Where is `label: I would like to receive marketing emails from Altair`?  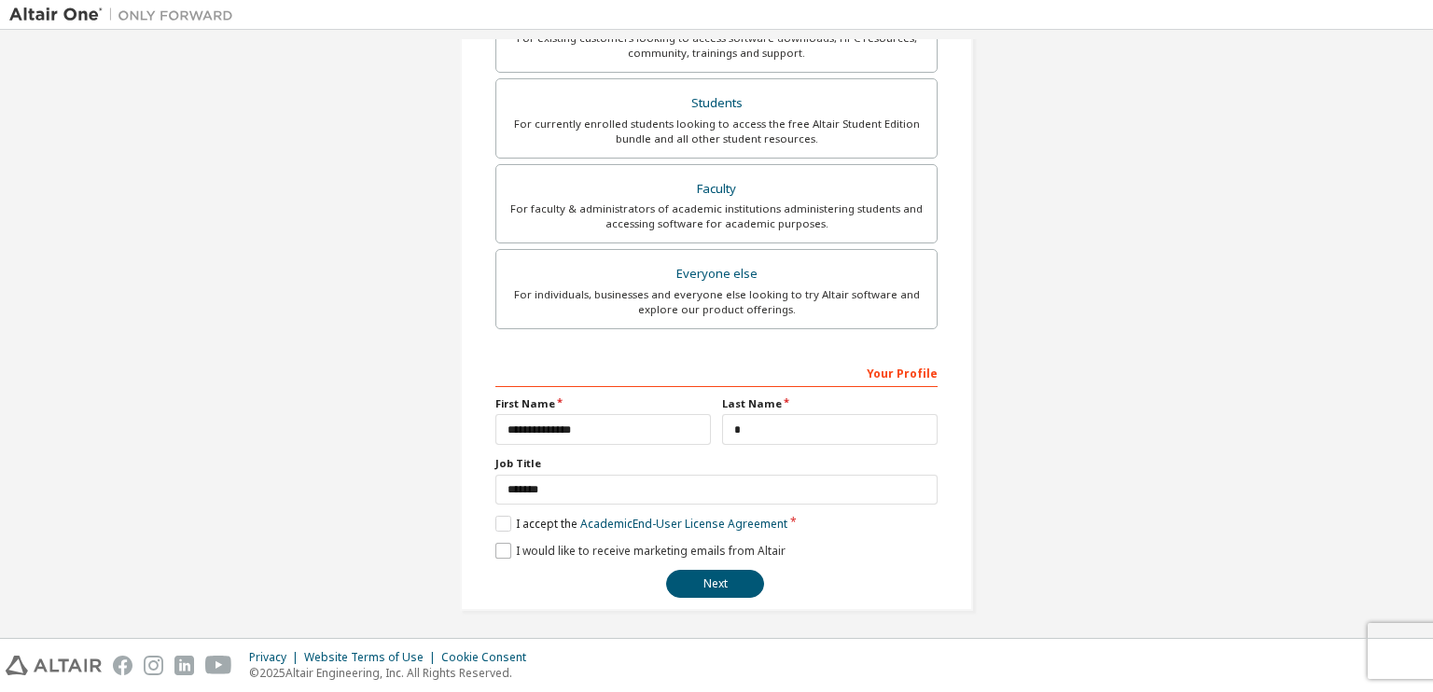 label: I would like to receive marketing emails from Altair is located at coordinates (640, 550).